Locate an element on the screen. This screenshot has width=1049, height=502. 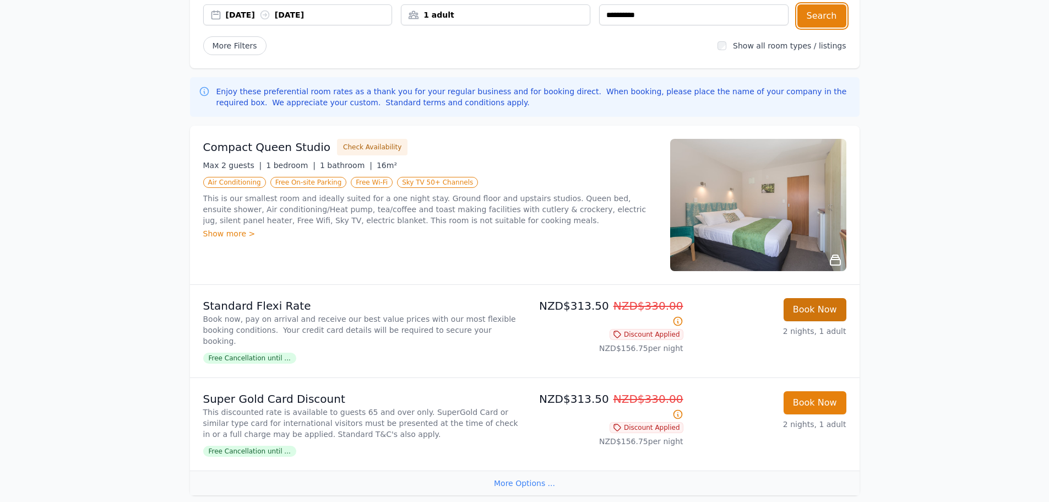
span: More Filters is located at coordinates (235, 46).